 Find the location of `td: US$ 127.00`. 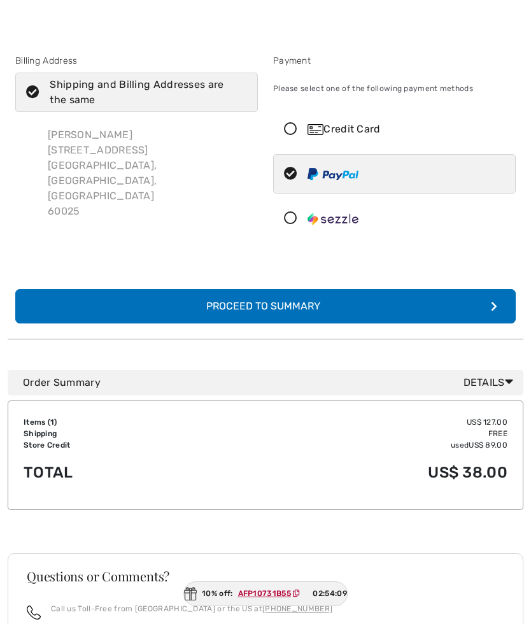

td: US$ 127.00 is located at coordinates (358, 422).